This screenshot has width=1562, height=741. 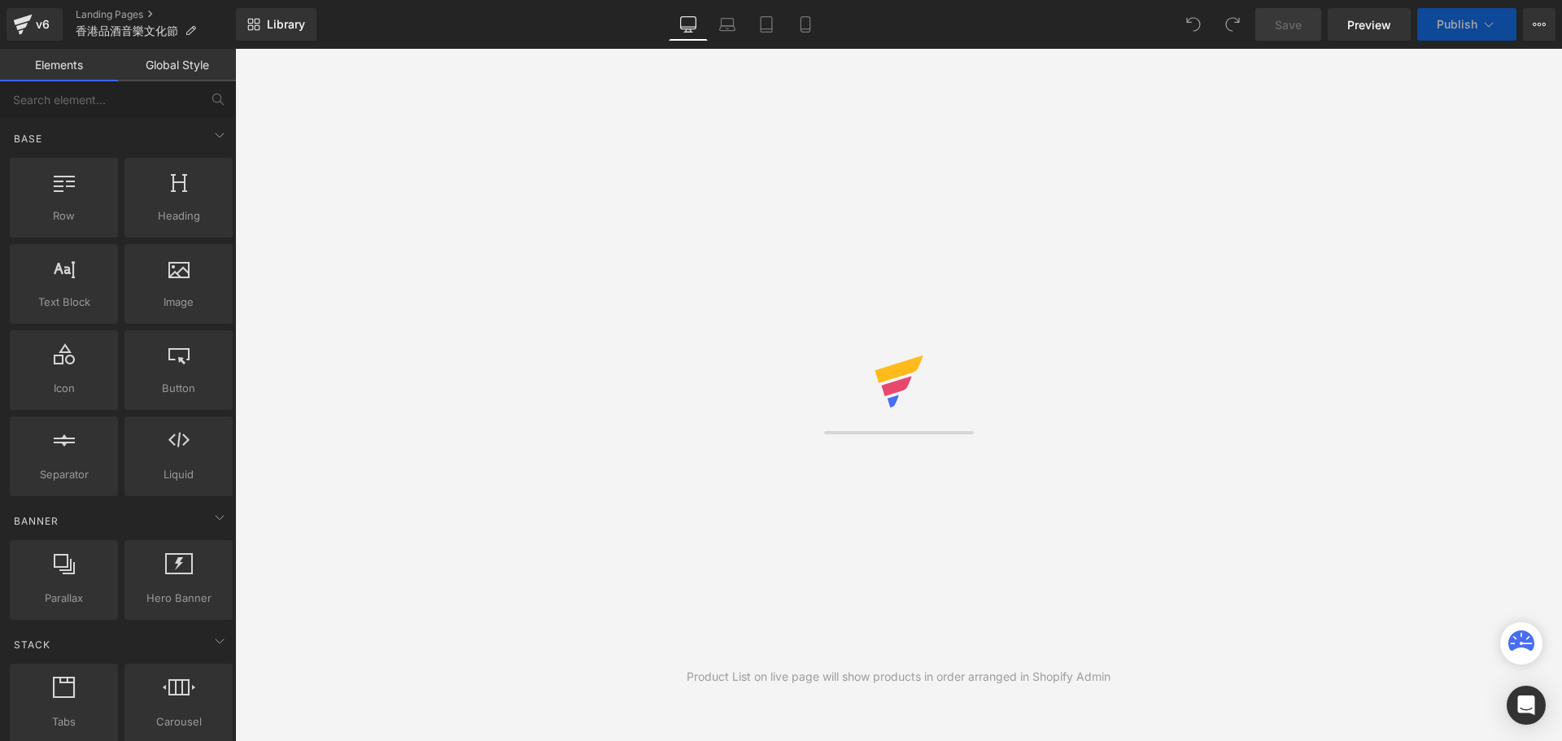 What do you see at coordinates (28, 138) in the screenshot?
I see `span: Base` at bounding box center [28, 138].